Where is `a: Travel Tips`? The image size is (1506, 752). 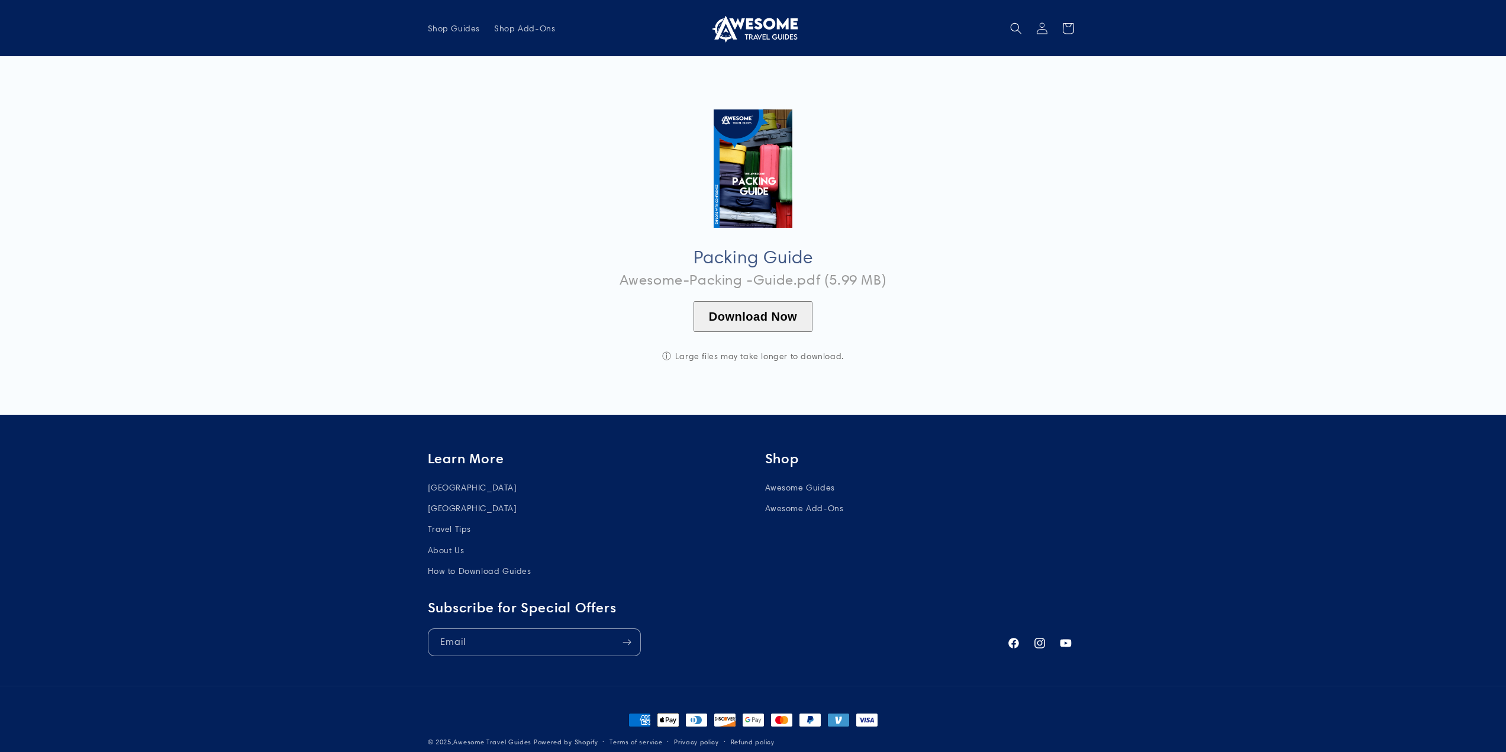 a: Travel Tips is located at coordinates (450, 529).